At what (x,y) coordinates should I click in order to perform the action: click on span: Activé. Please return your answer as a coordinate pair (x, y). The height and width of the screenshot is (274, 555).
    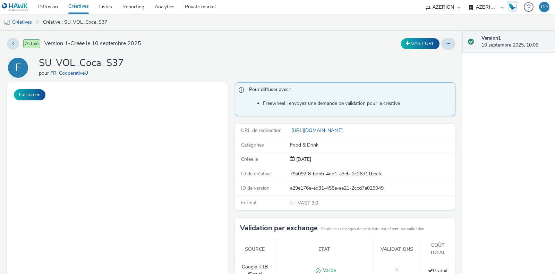
    Looking at the image, I should click on (32, 44).